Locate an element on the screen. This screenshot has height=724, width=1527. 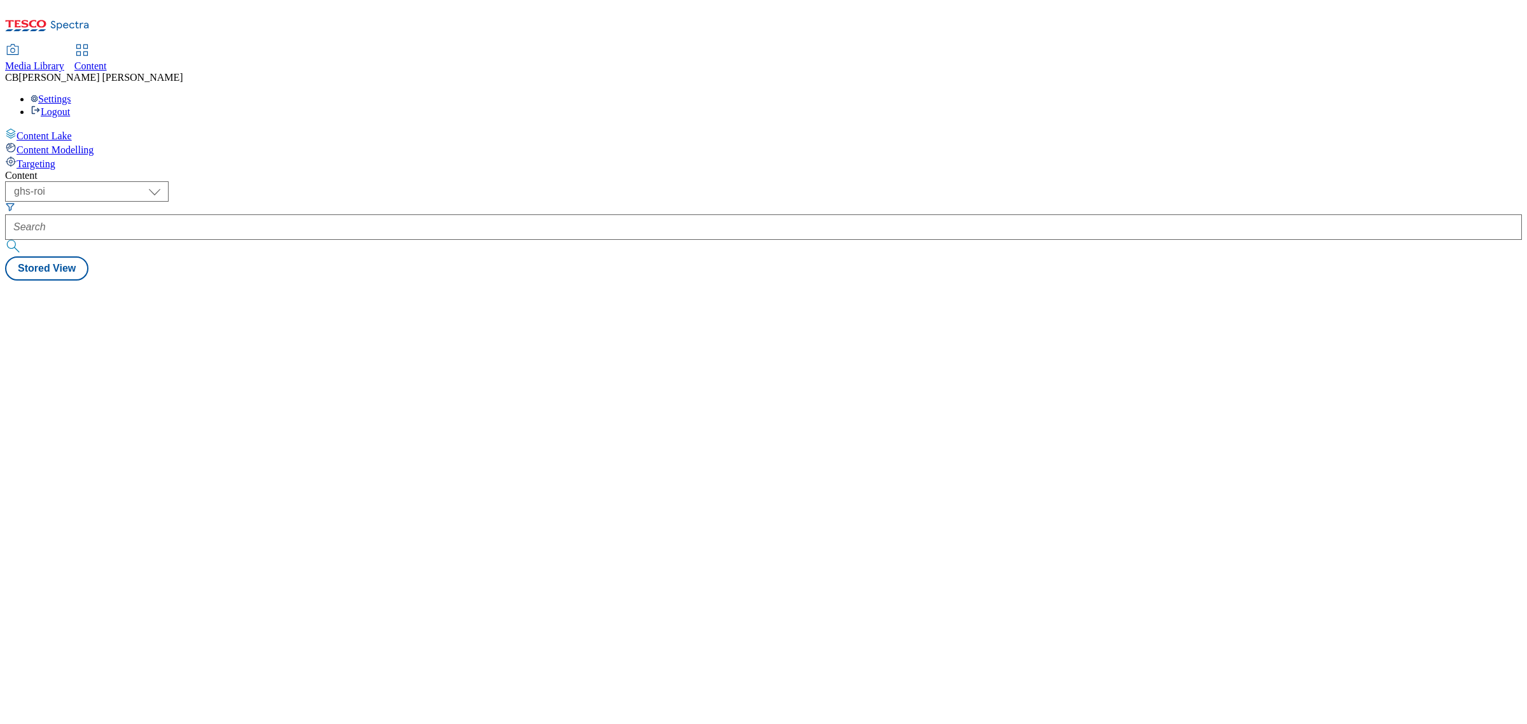
span: Content is located at coordinates (90, 66).